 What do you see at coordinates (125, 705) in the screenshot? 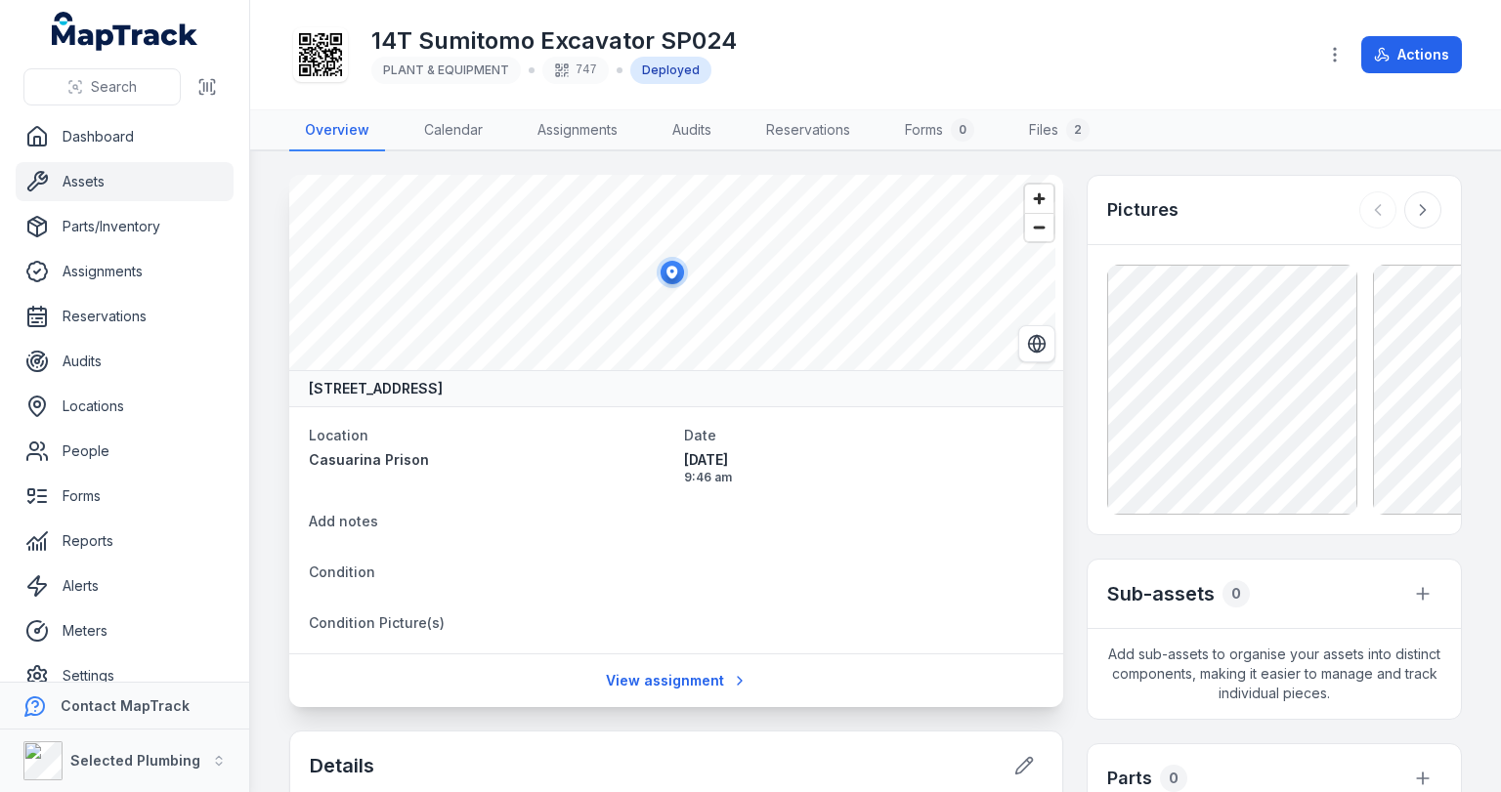
I see `strong: Contact MapTrack` at bounding box center [125, 705].